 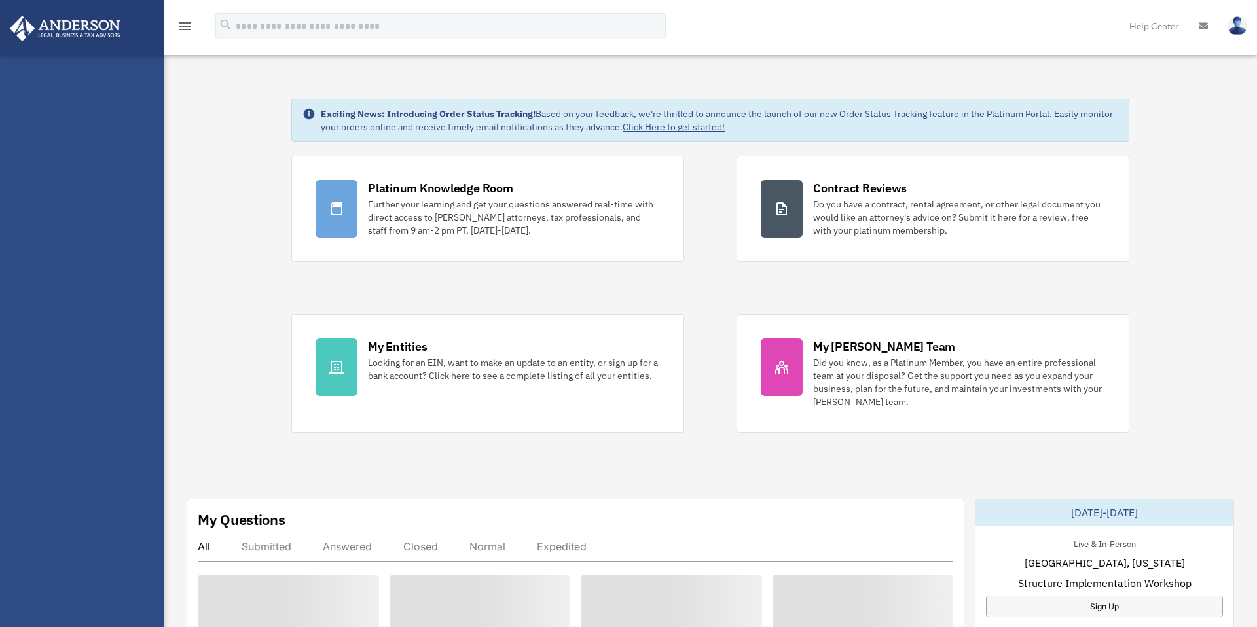 What do you see at coordinates (1237, 26) in the screenshot?
I see `img: User Pic` at bounding box center [1237, 26].